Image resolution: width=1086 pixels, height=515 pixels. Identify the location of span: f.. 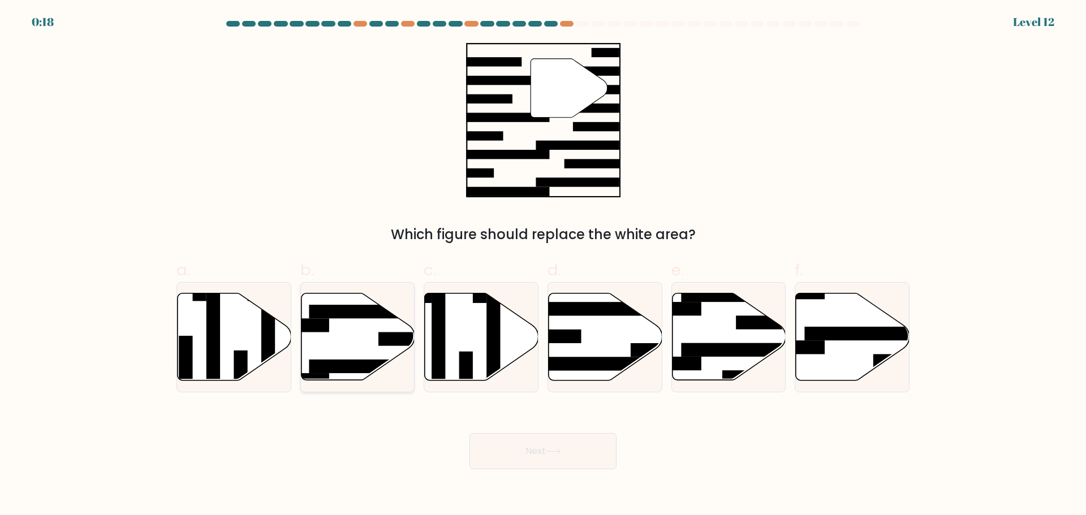
(798, 270).